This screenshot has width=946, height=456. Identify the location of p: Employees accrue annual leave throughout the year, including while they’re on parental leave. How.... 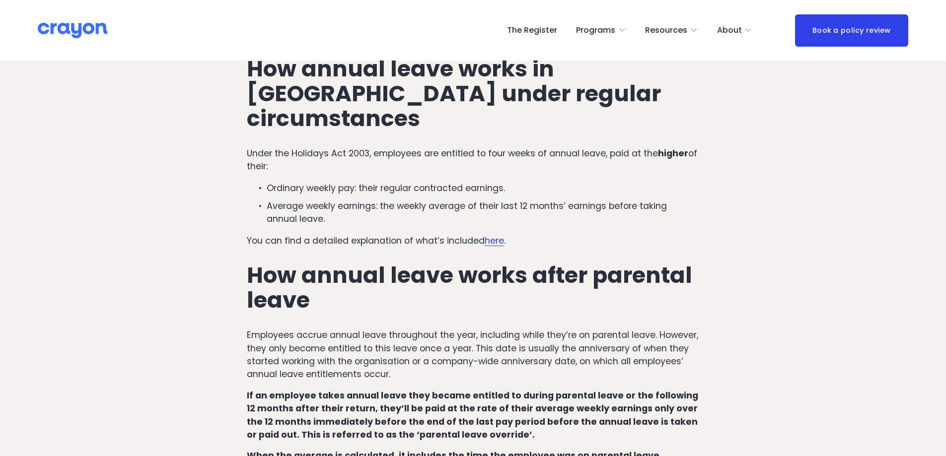
(473, 355).